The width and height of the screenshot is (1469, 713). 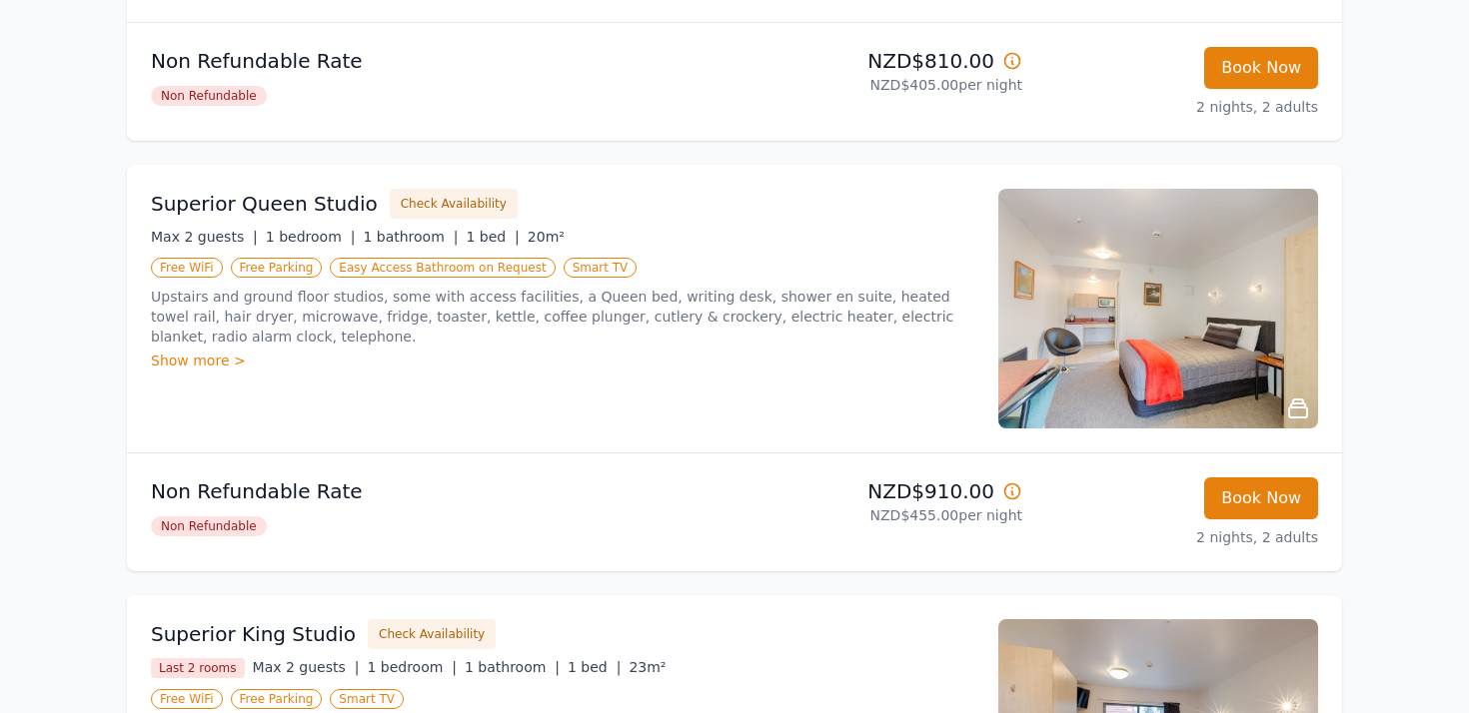 I want to click on p: NZD$810.00, so click(x=882, y=61).